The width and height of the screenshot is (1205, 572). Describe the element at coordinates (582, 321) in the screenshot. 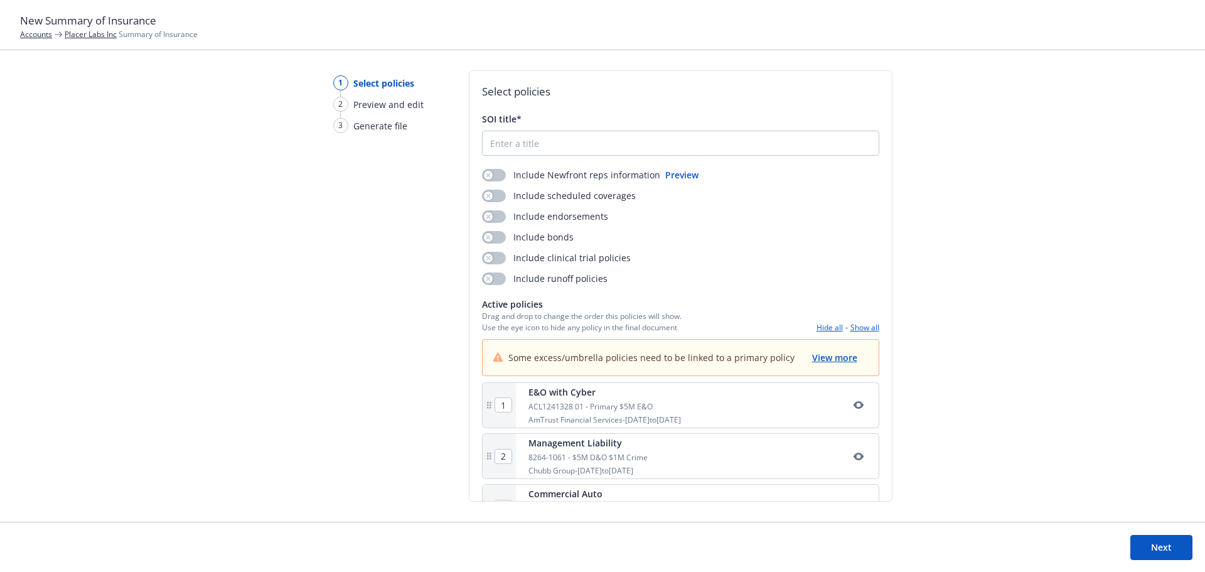

I see `span: Drag and drop to change the order this policies will show. Use the eye icon to hide any policy in...` at that location.